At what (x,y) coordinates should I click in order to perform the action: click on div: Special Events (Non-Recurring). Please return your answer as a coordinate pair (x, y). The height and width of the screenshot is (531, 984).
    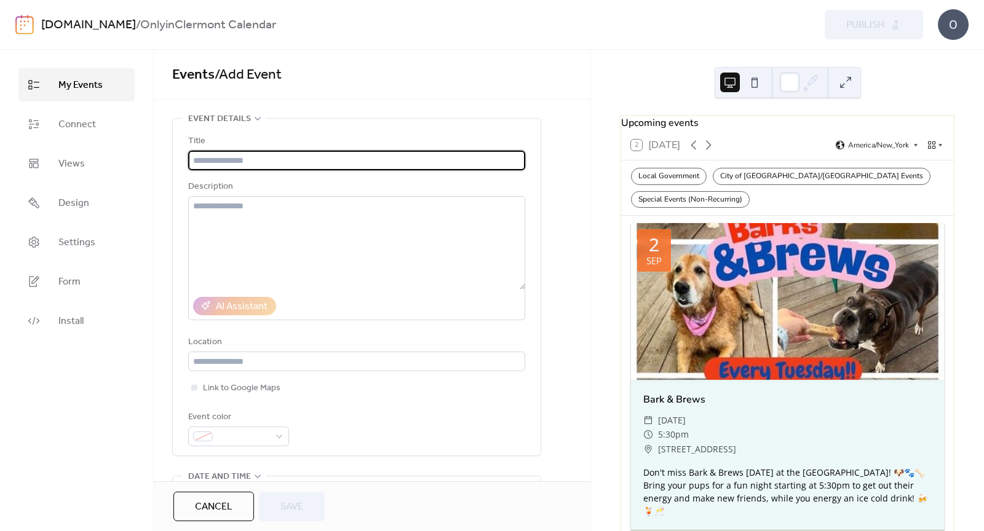
    Looking at the image, I should click on (690, 200).